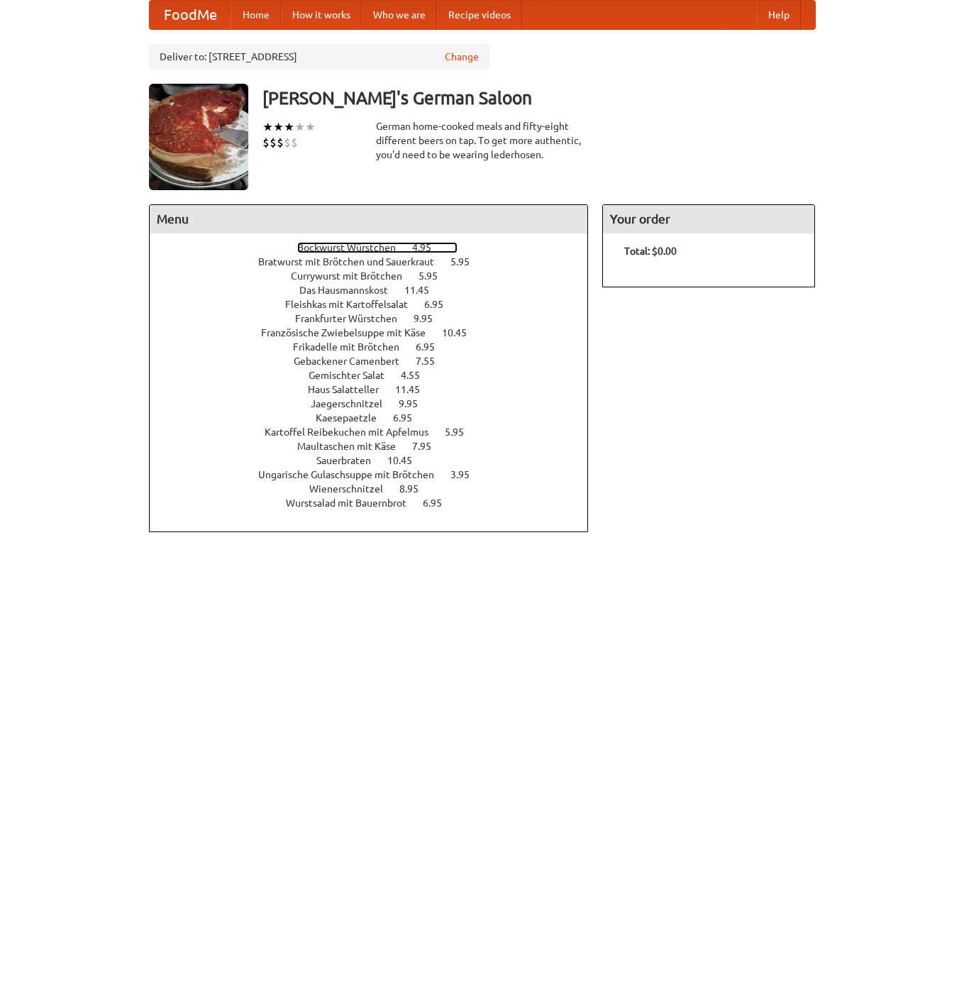  Describe the element at coordinates (416, 489) in the screenshot. I see `span: 8.95` at that location.